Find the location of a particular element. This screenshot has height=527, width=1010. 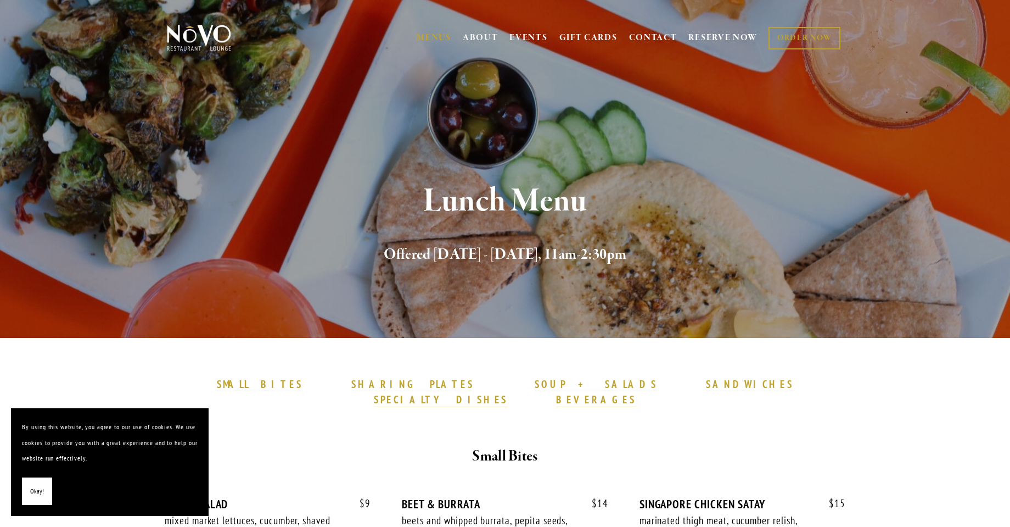

a: MENUS is located at coordinates (434, 38).